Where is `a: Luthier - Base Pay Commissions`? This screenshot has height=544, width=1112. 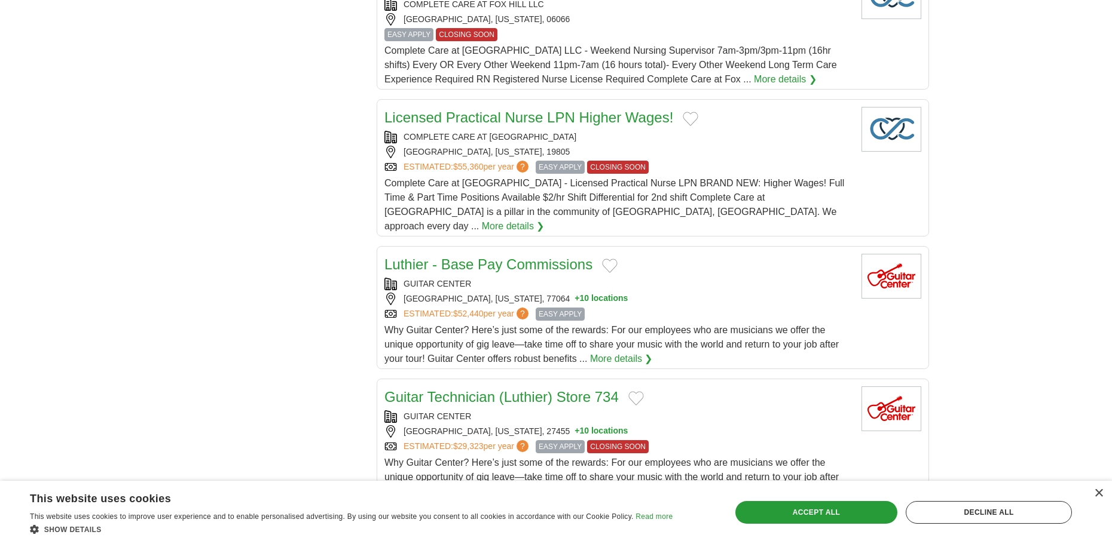
a: Luthier - Base Pay Commissions is located at coordinates (488, 264).